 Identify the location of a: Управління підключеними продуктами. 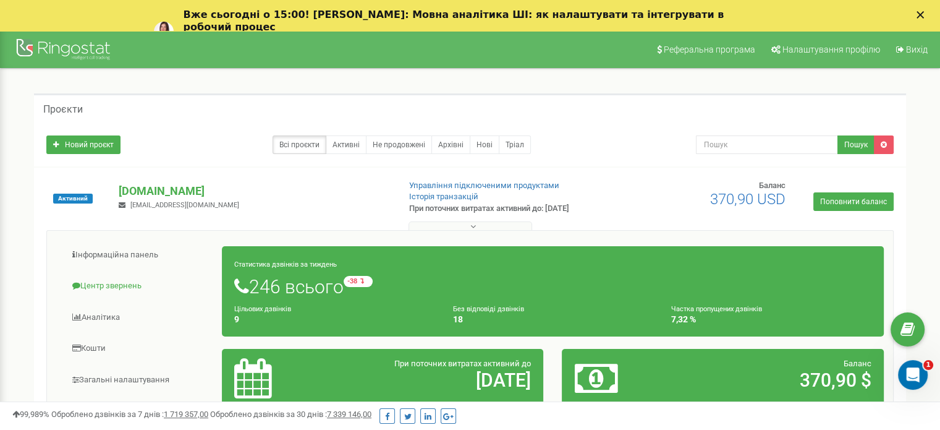
(484, 185).